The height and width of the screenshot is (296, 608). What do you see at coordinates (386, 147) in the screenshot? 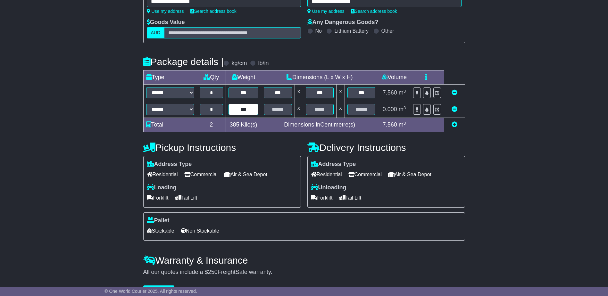
I see `h4: Delivery Instructions` at bounding box center [386, 147].